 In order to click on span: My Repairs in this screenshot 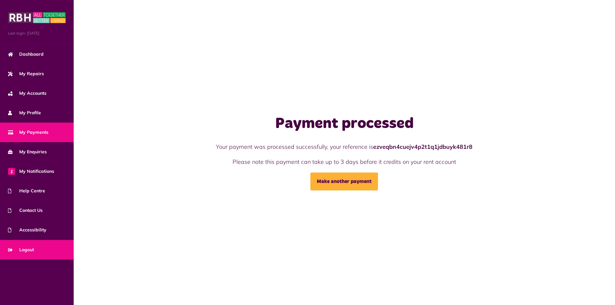, I will do `click(26, 74)`.